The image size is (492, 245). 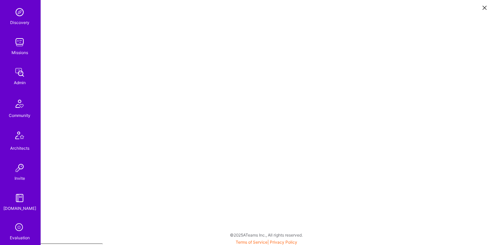 What do you see at coordinates (20, 52) in the screenshot?
I see `div: Missions` at bounding box center [20, 52].